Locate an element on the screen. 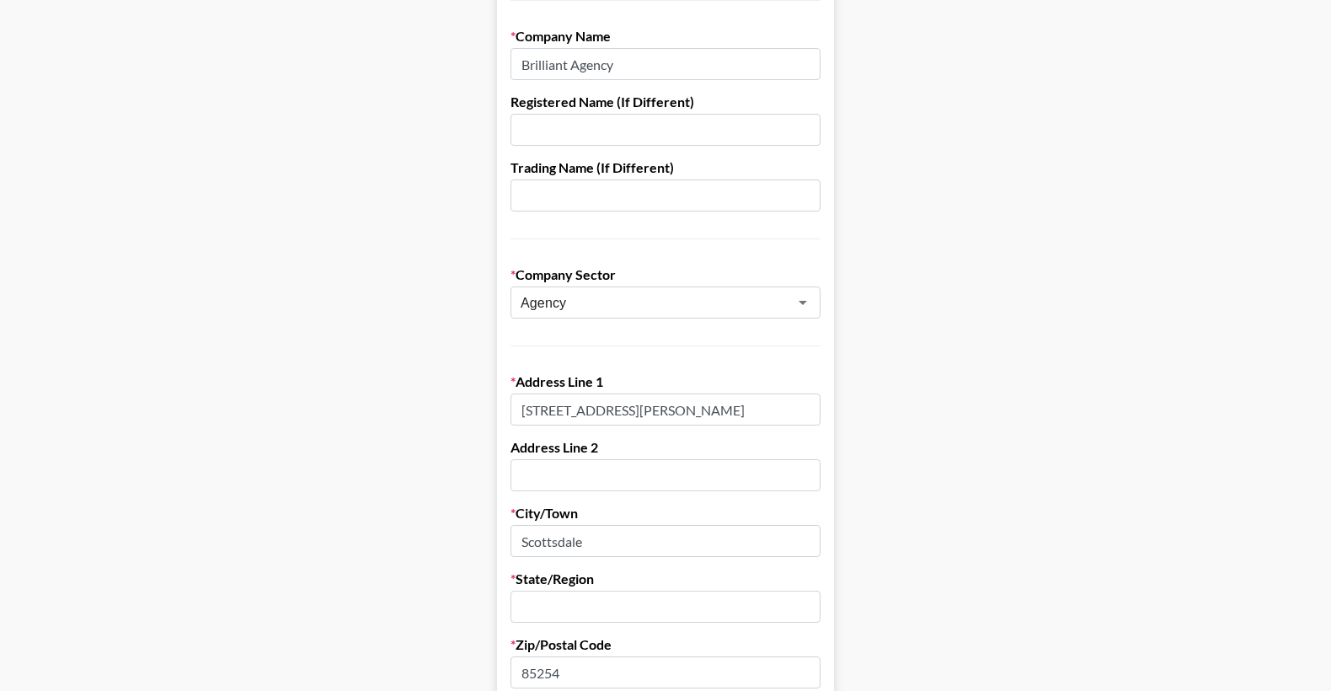  label: City/Town is located at coordinates (666, 513).